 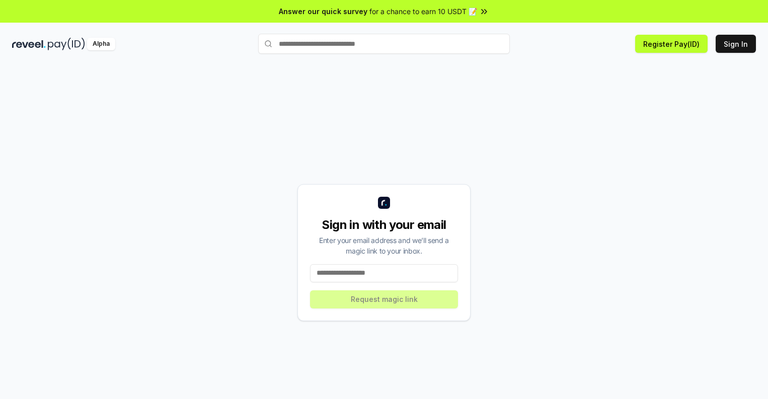 What do you see at coordinates (423, 11) in the screenshot?
I see `span: for a chance to earn 10 USDT 📝` at bounding box center [423, 11].